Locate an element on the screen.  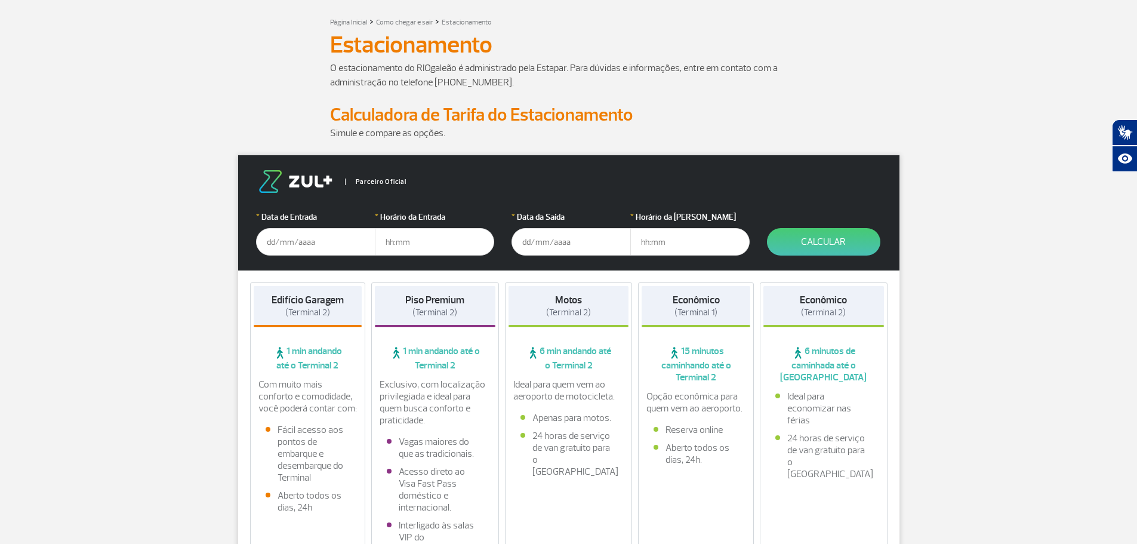
span: (Terminal 1) is located at coordinates (696, 312).